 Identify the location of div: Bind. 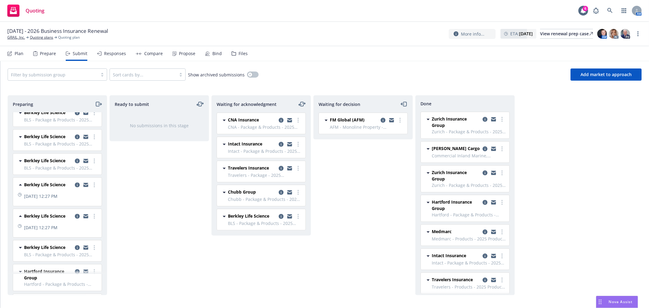
(217, 54).